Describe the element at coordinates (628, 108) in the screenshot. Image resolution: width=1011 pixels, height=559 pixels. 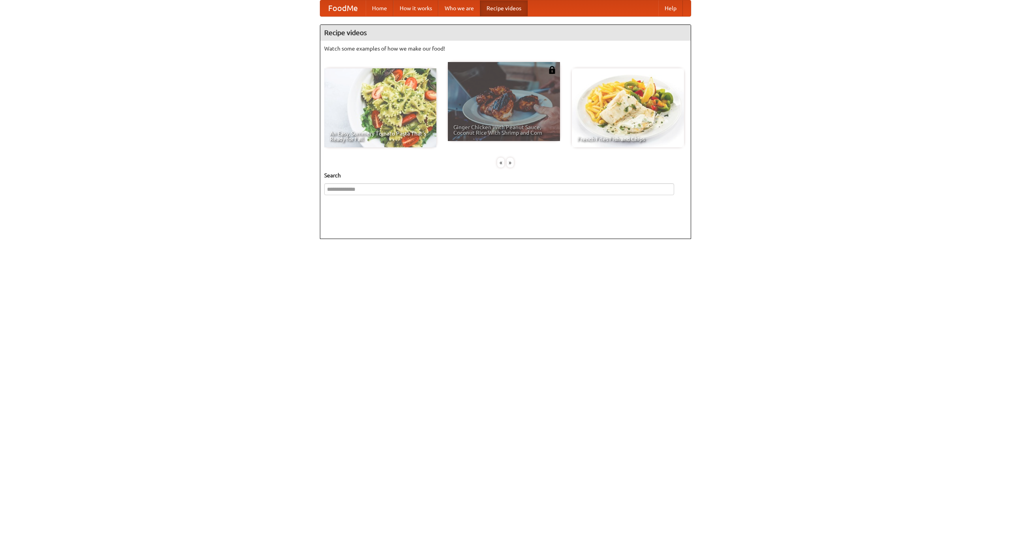
I see `a: French Fries Fish and Chips` at that location.